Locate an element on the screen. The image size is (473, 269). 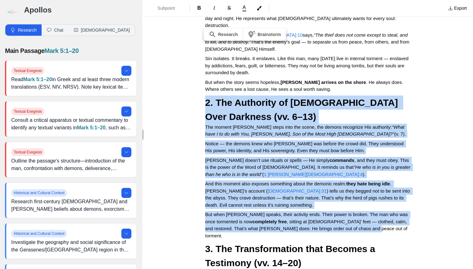
em: “He who is in you is greater than he who is in the world” is located at coordinates (309, 171).